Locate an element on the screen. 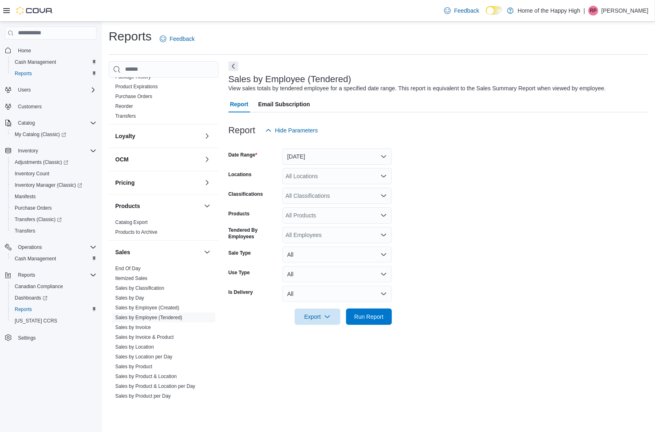 This screenshot has height=432, width=655. a: Products to Archive is located at coordinates (136, 232).